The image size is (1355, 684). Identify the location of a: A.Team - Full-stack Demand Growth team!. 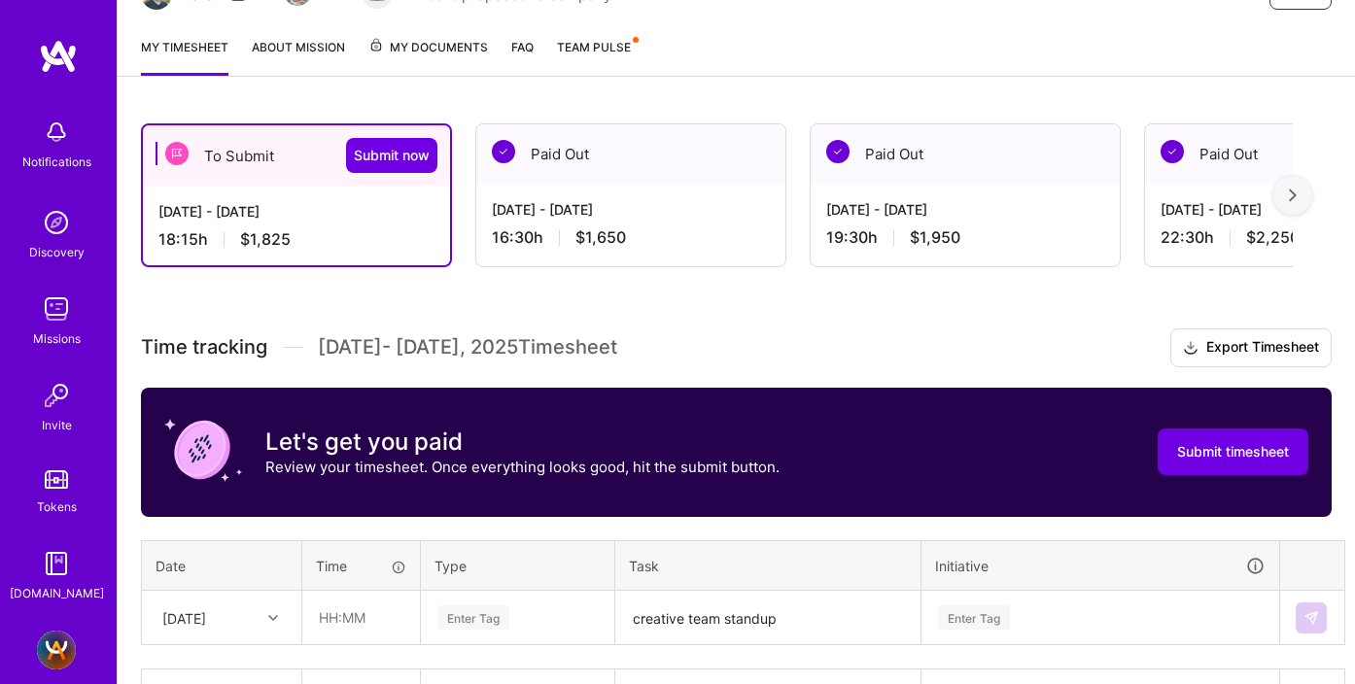
(56, 650).